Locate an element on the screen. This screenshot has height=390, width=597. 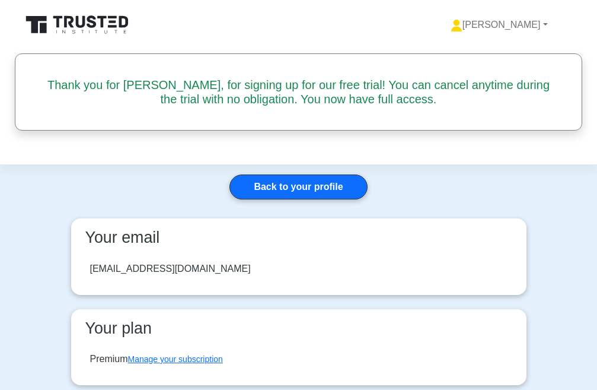
a: Manage your subscription is located at coordinates (176, 359).